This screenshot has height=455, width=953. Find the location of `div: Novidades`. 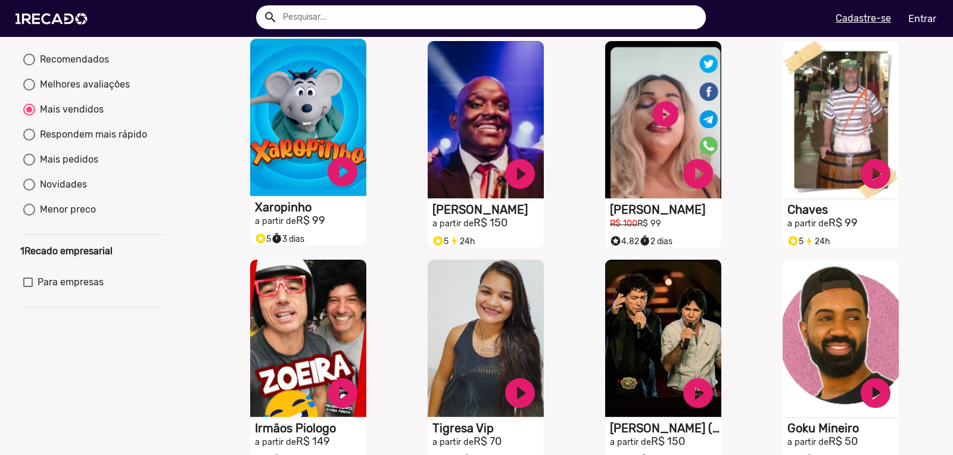

div: Novidades is located at coordinates (61, 185).